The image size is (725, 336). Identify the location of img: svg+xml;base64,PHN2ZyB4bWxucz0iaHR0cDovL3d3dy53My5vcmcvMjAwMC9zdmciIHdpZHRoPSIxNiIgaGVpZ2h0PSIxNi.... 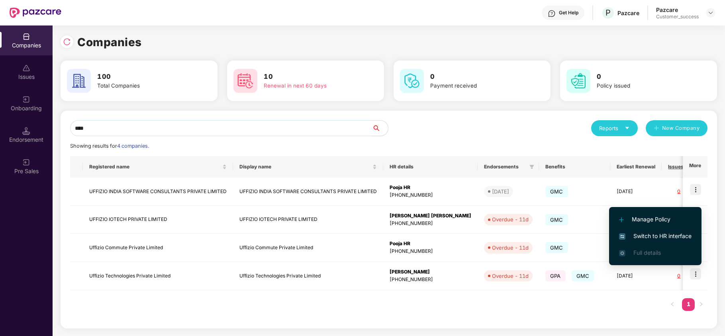
(622, 237).